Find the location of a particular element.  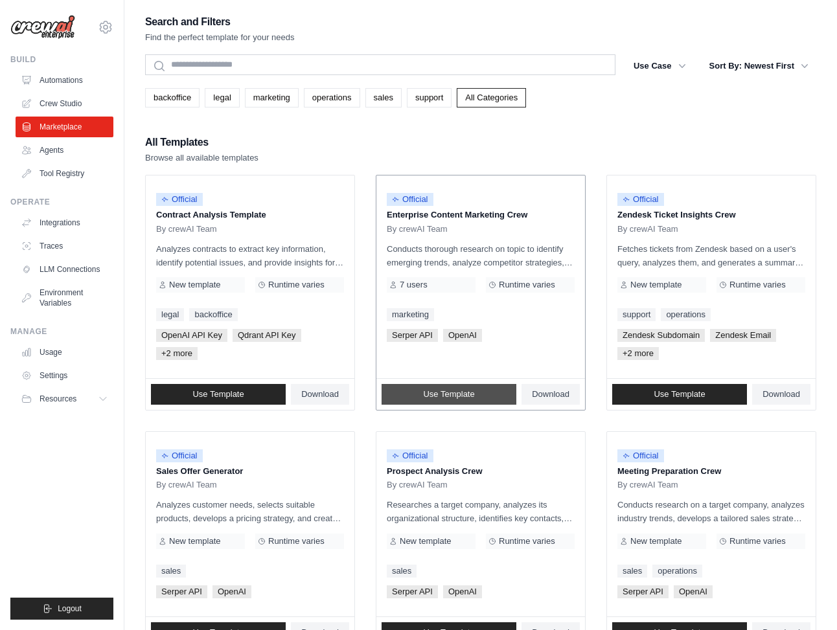

span: Qdrant API Key is located at coordinates (267, 336).